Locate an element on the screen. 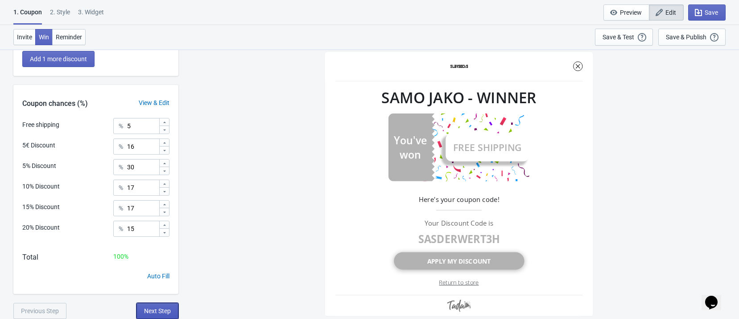 The height and width of the screenshot is (319, 739). div: Auto Fill is located at coordinates (158, 276).